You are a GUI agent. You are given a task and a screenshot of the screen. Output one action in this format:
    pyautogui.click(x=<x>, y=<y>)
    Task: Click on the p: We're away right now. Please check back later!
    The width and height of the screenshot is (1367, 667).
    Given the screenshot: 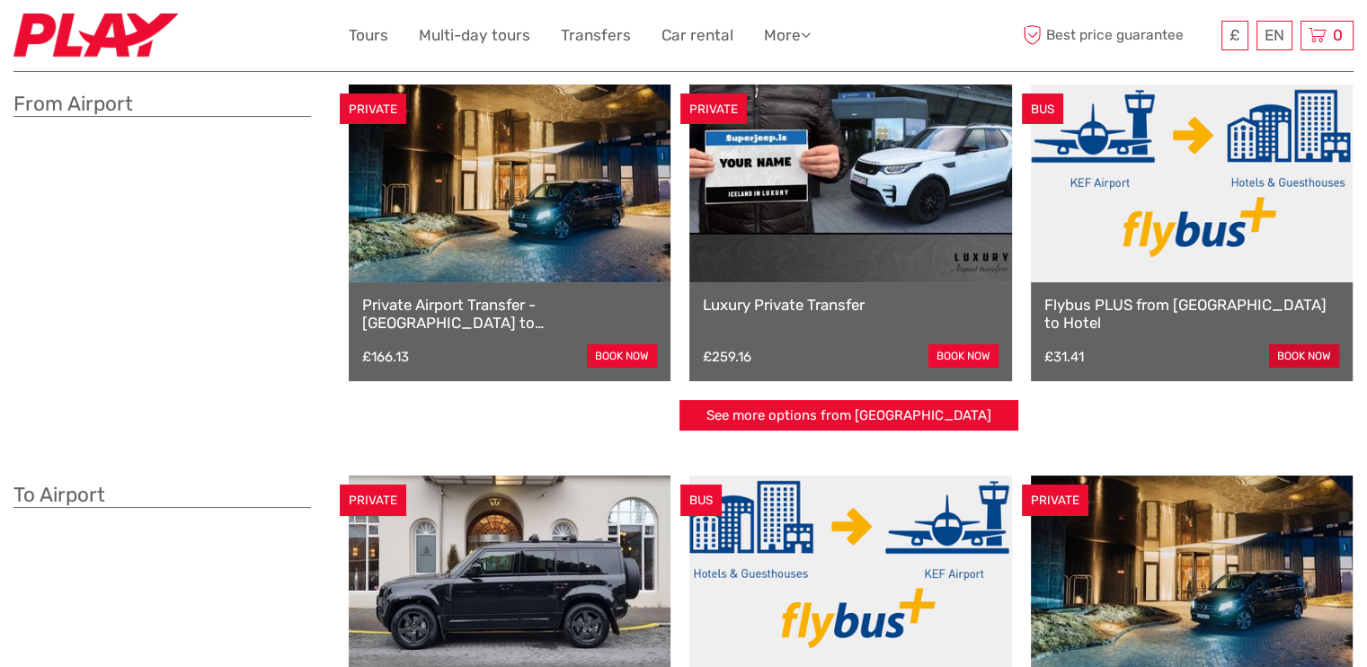 What is the action you would take?
    pyautogui.click(x=114, y=39)
    